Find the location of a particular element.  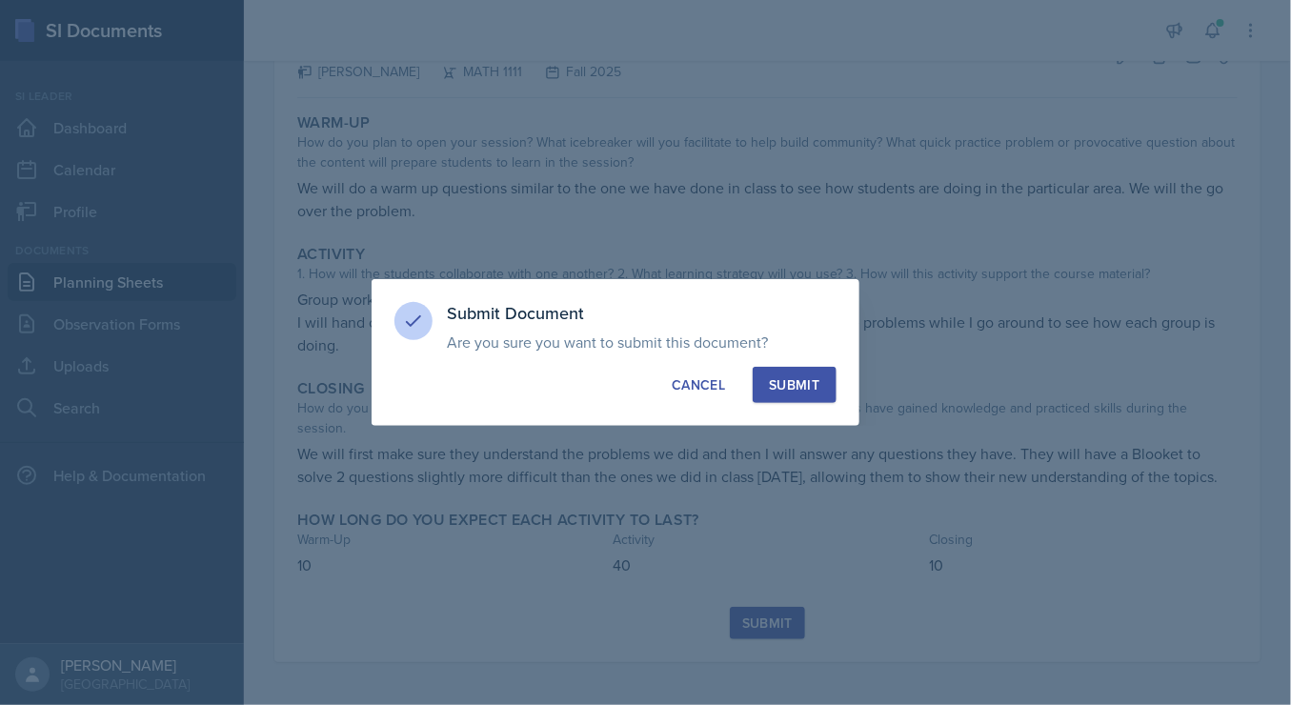

button: Submit is located at coordinates (794, 385).